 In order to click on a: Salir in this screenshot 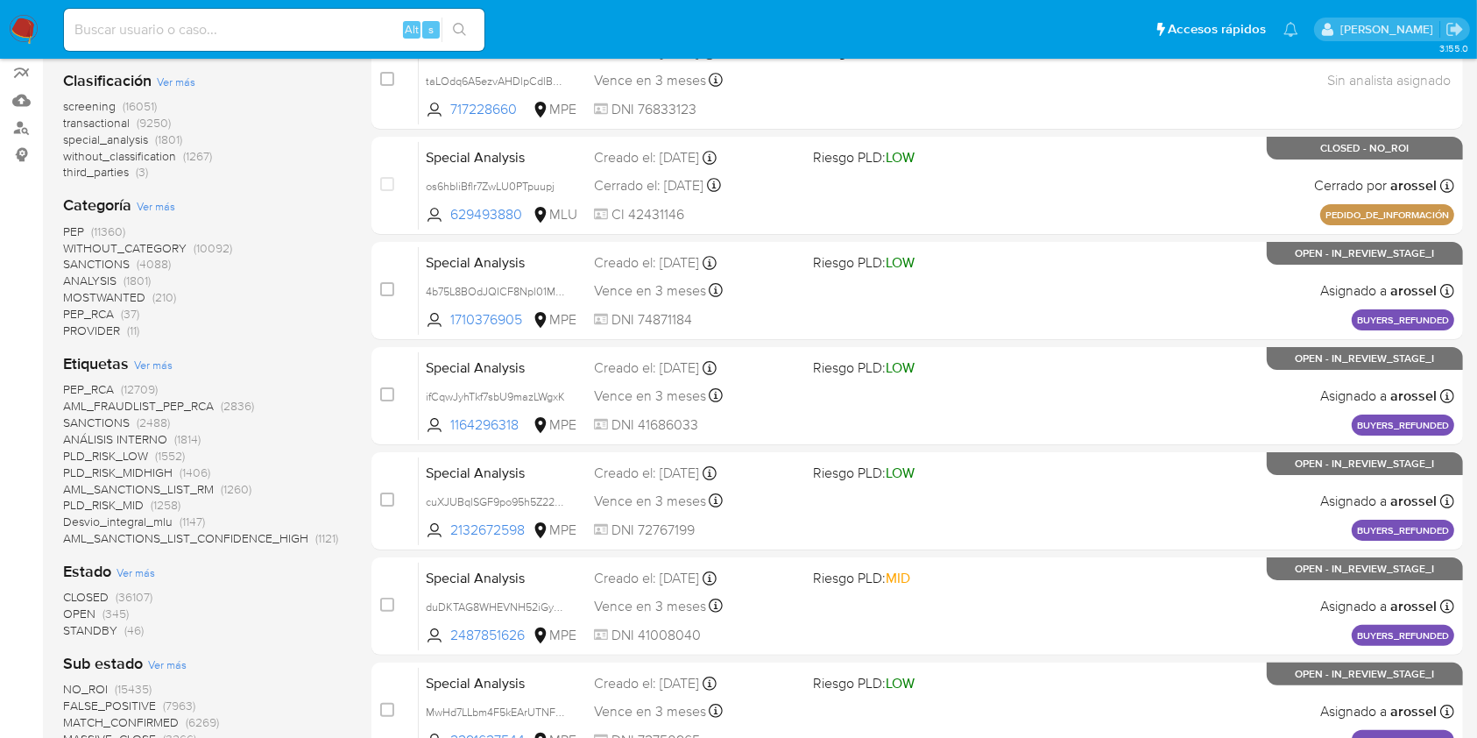, I will do `click(1455, 29)`.